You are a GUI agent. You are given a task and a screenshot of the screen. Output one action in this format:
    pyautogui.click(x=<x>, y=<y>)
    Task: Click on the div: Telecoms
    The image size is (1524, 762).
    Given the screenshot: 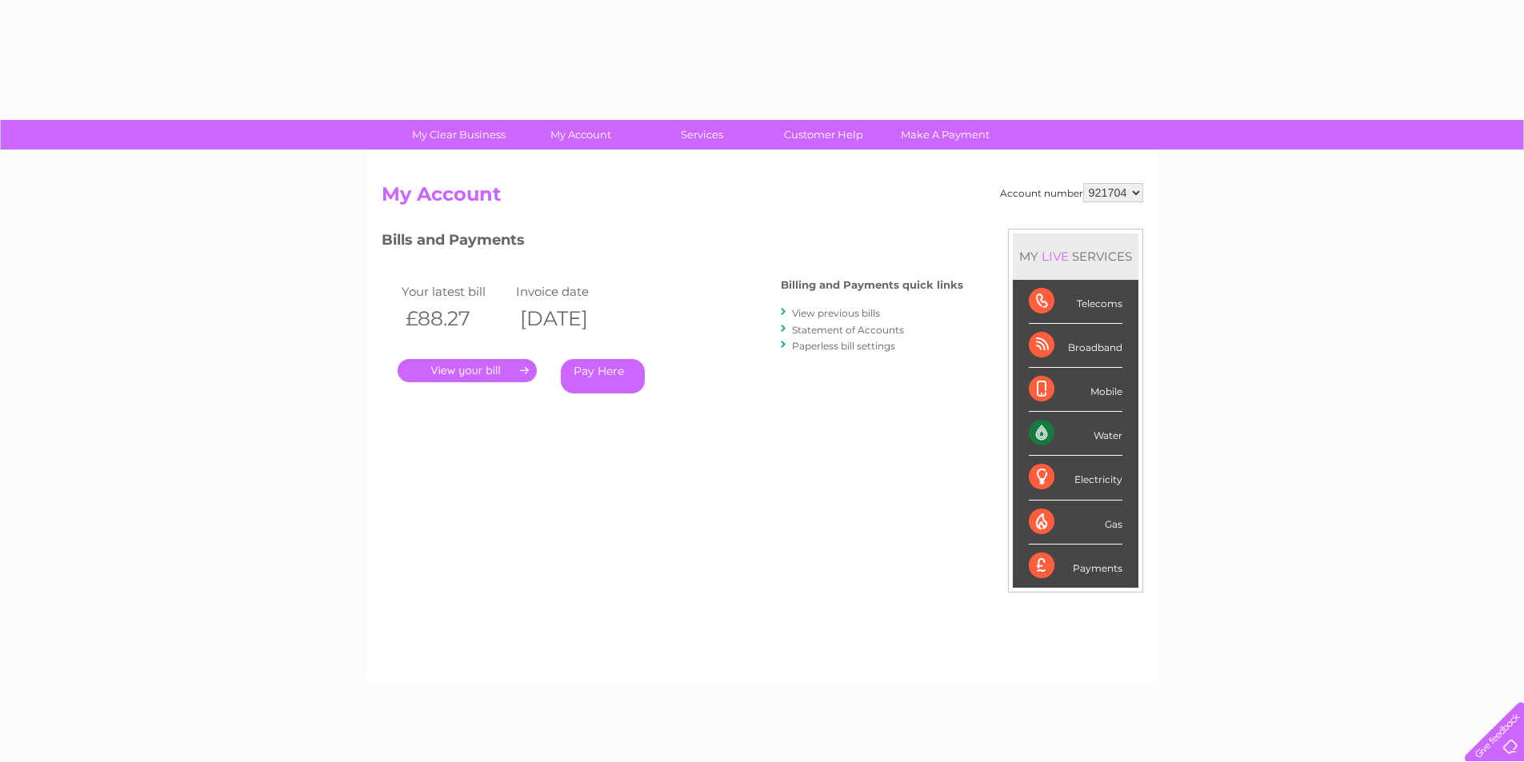 What is the action you would take?
    pyautogui.click(x=1075, y=302)
    